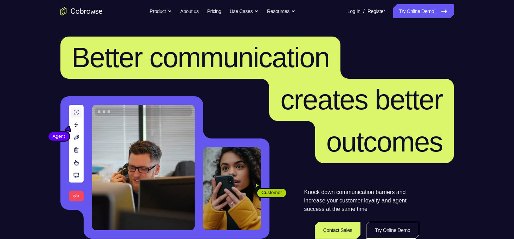 This screenshot has height=239, width=514. Describe the element at coordinates (161, 11) in the screenshot. I see `button: Product` at that location.